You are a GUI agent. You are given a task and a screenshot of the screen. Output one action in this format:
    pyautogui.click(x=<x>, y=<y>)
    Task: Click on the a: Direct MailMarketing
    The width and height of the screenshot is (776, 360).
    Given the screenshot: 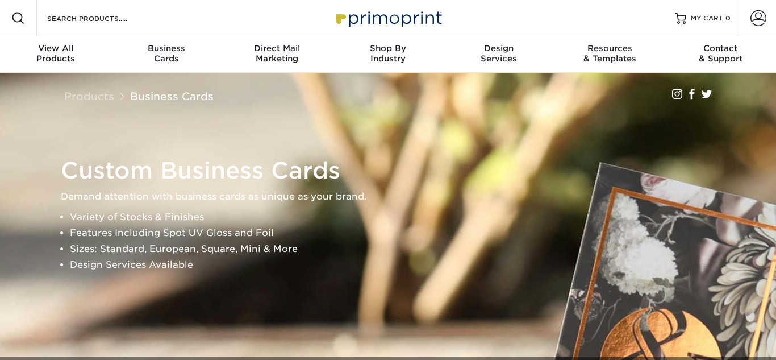 What is the action you would take?
    pyautogui.click(x=277, y=55)
    